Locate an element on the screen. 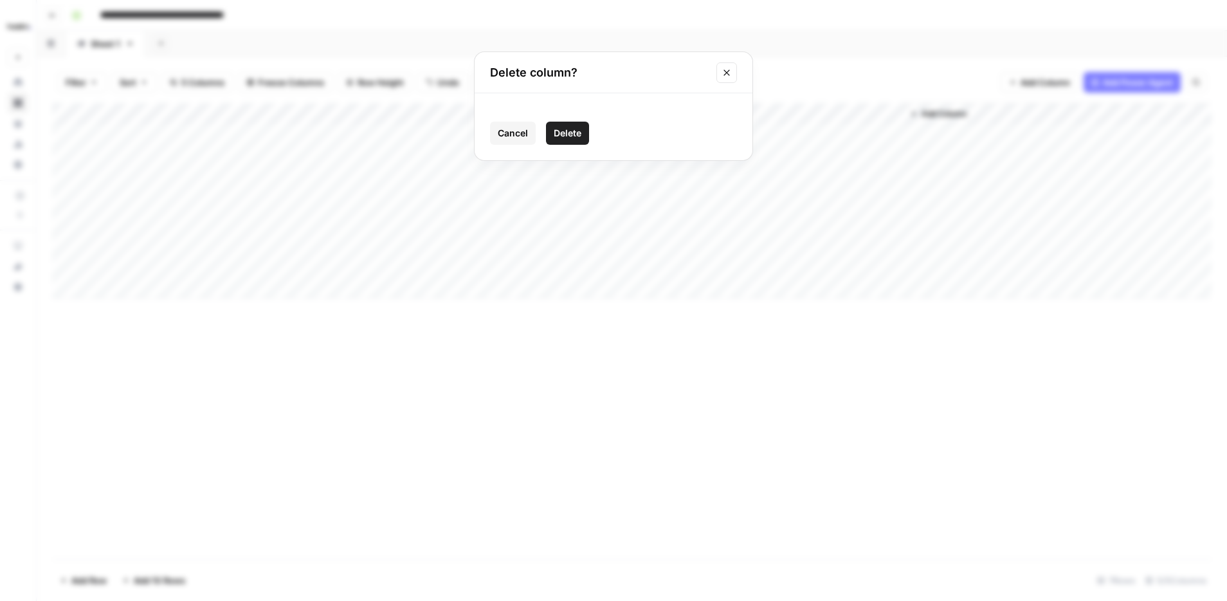 This screenshot has width=1227, height=601. span: Cancel is located at coordinates (513, 133).